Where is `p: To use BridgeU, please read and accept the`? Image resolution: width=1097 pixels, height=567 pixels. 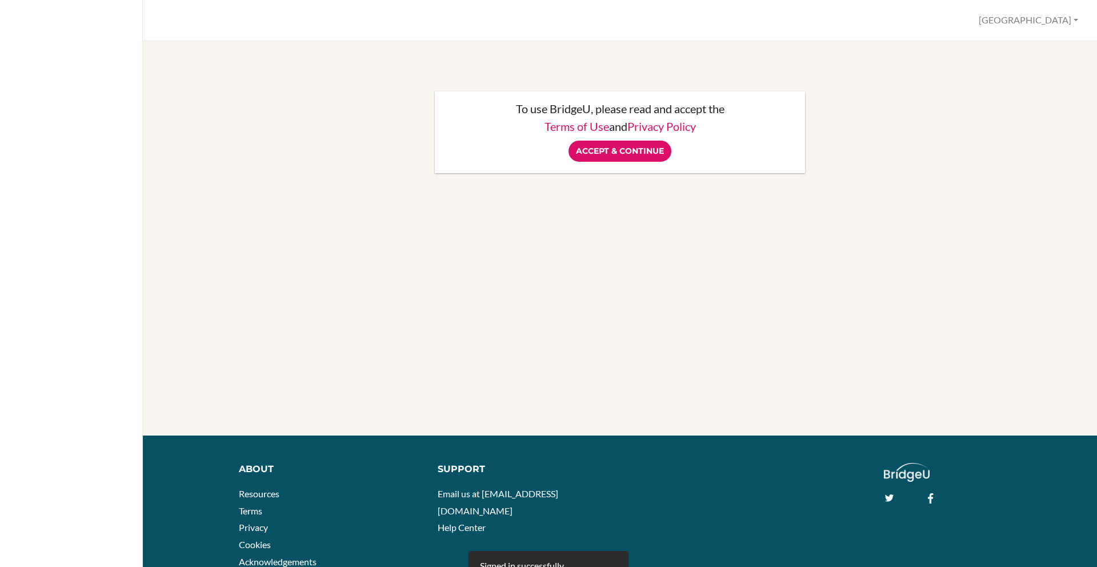 p: To use BridgeU, please read and accept the is located at coordinates (620, 109).